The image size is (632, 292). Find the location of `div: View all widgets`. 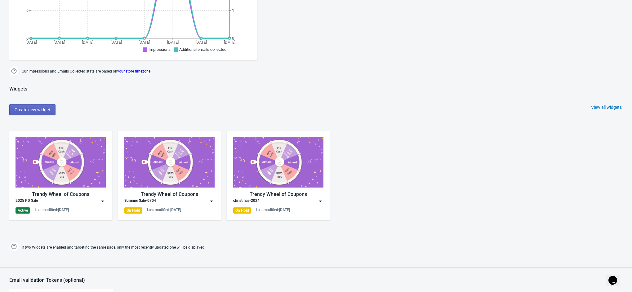

div: View all widgets is located at coordinates (606, 107).